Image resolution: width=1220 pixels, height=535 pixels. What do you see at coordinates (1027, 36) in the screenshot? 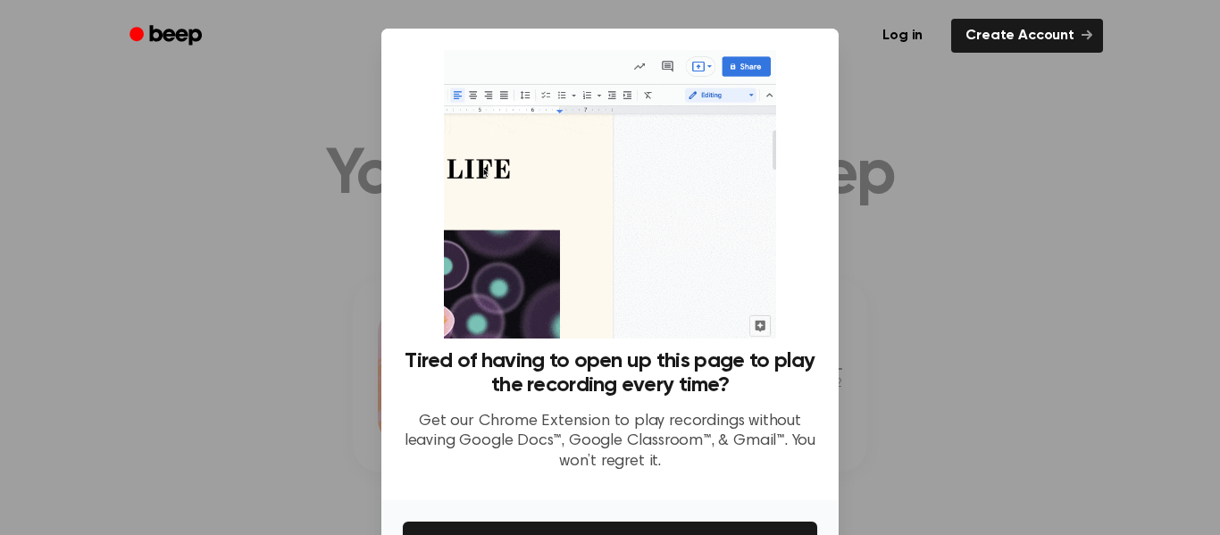
I see `a: Create Account` at bounding box center [1027, 36].